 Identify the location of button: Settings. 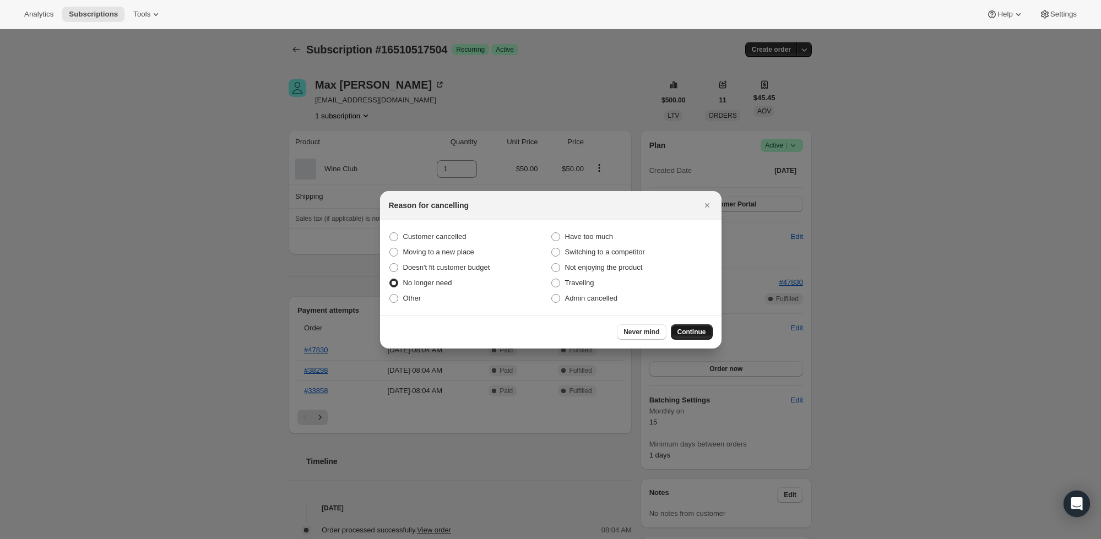
(1058, 14).